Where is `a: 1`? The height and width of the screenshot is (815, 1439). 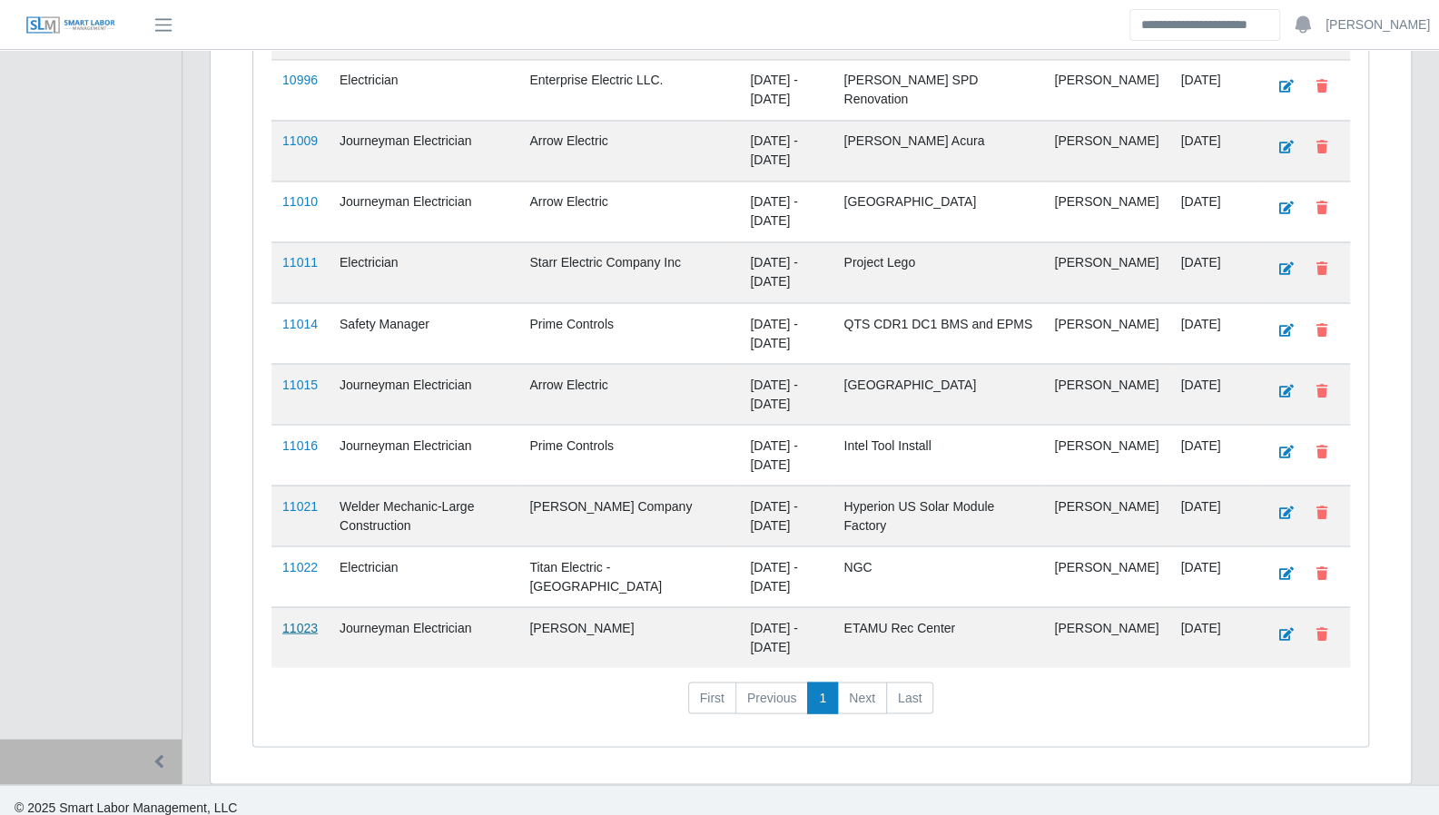 a: 1 is located at coordinates (823, 698).